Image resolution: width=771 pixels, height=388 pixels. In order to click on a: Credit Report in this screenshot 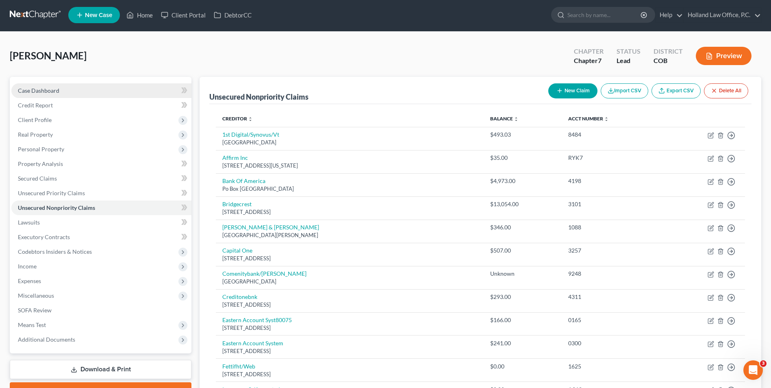, I will do `click(101, 105)`.